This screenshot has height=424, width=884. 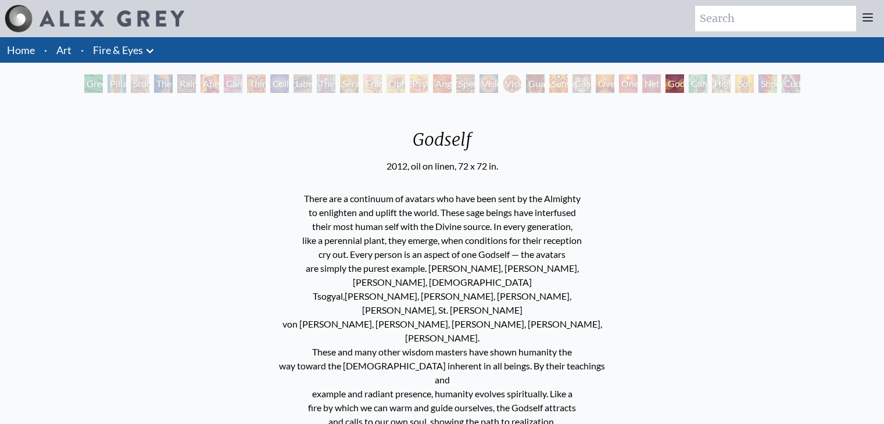 What do you see at coordinates (419, 84) in the screenshot?
I see `div: Psychomicrograph of a Fractal Paisley Cherub Feather Tip` at bounding box center [419, 84].